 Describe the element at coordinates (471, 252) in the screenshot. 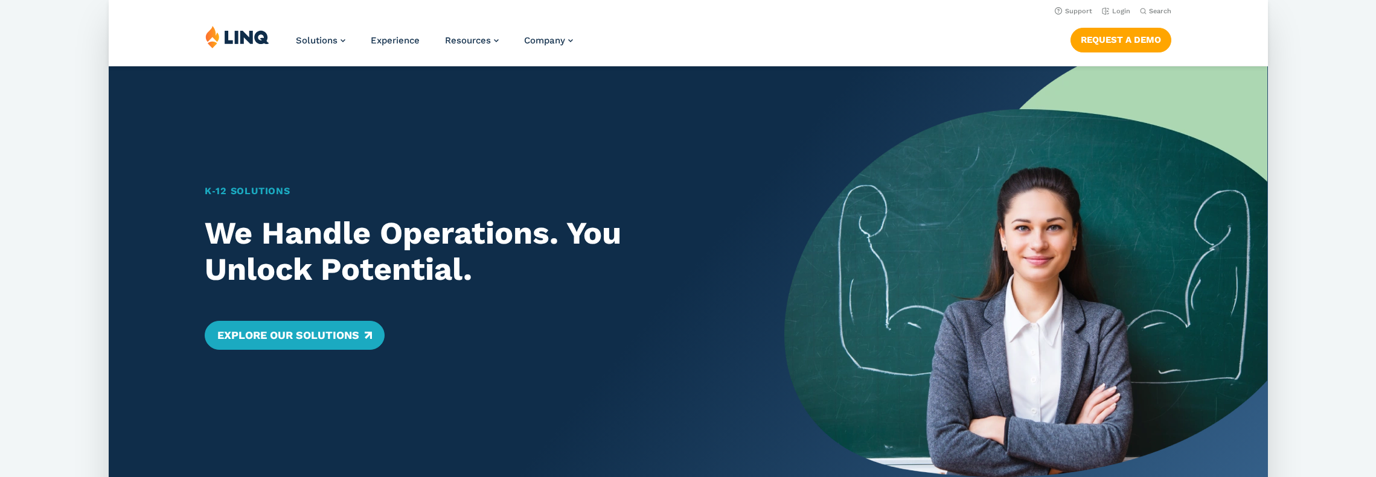

I see `h2: We Handle Operations. You Unlock Potential.` at that location.